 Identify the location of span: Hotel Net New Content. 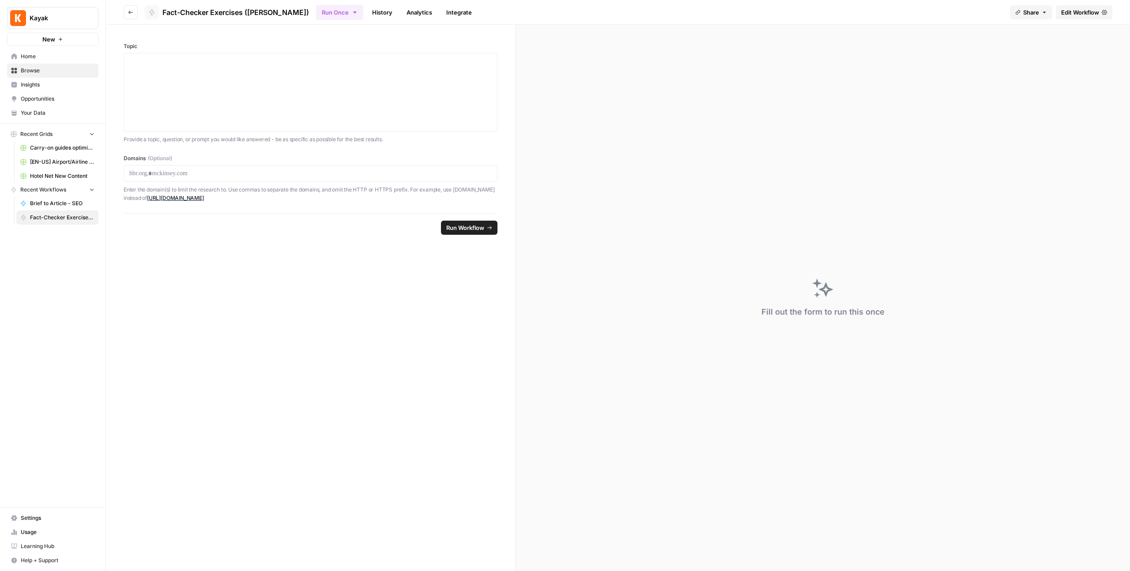
(62, 176).